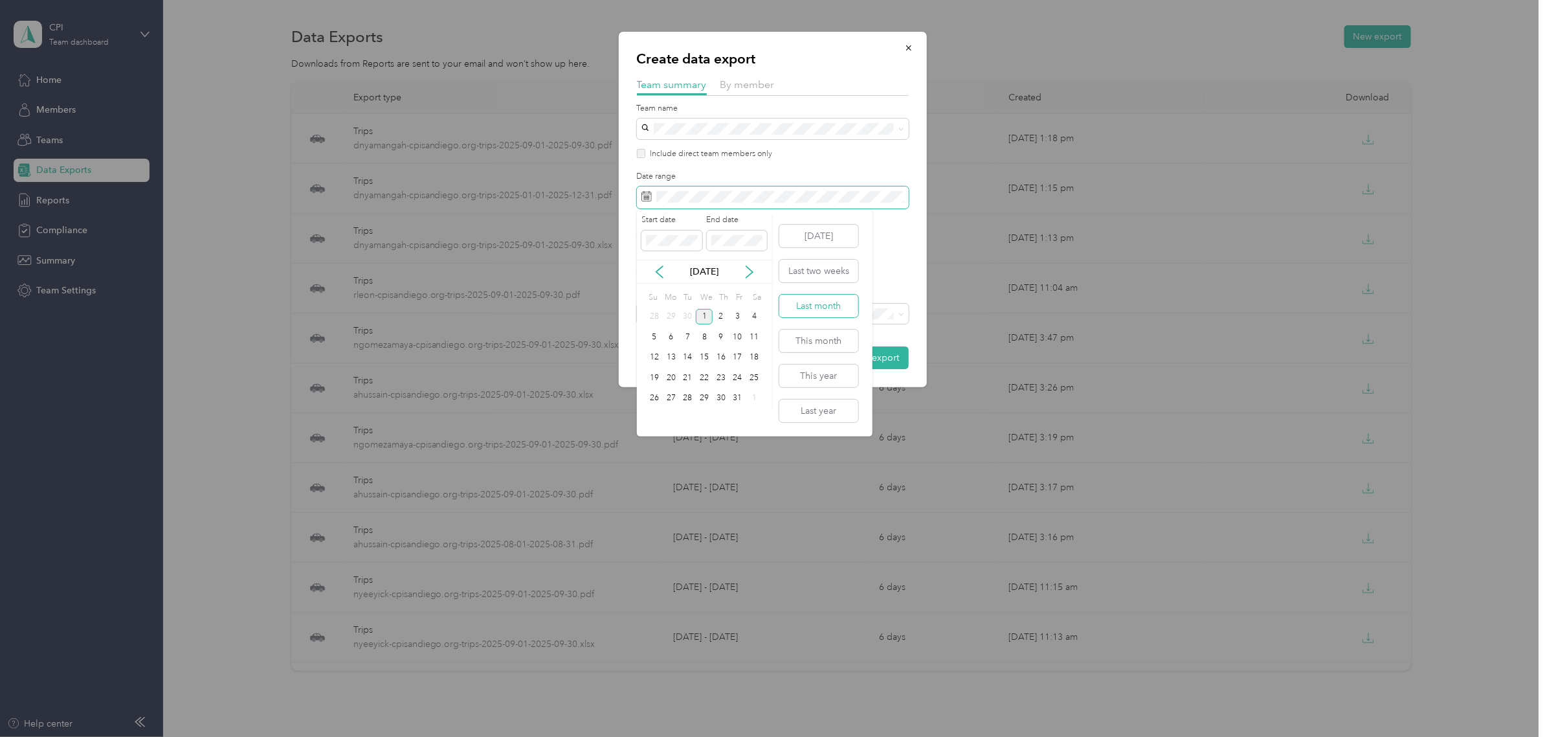 The width and height of the screenshot is (1545, 737). Describe the element at coordinates (655, 377) in the screenshot. I see `div: 19` at that location.